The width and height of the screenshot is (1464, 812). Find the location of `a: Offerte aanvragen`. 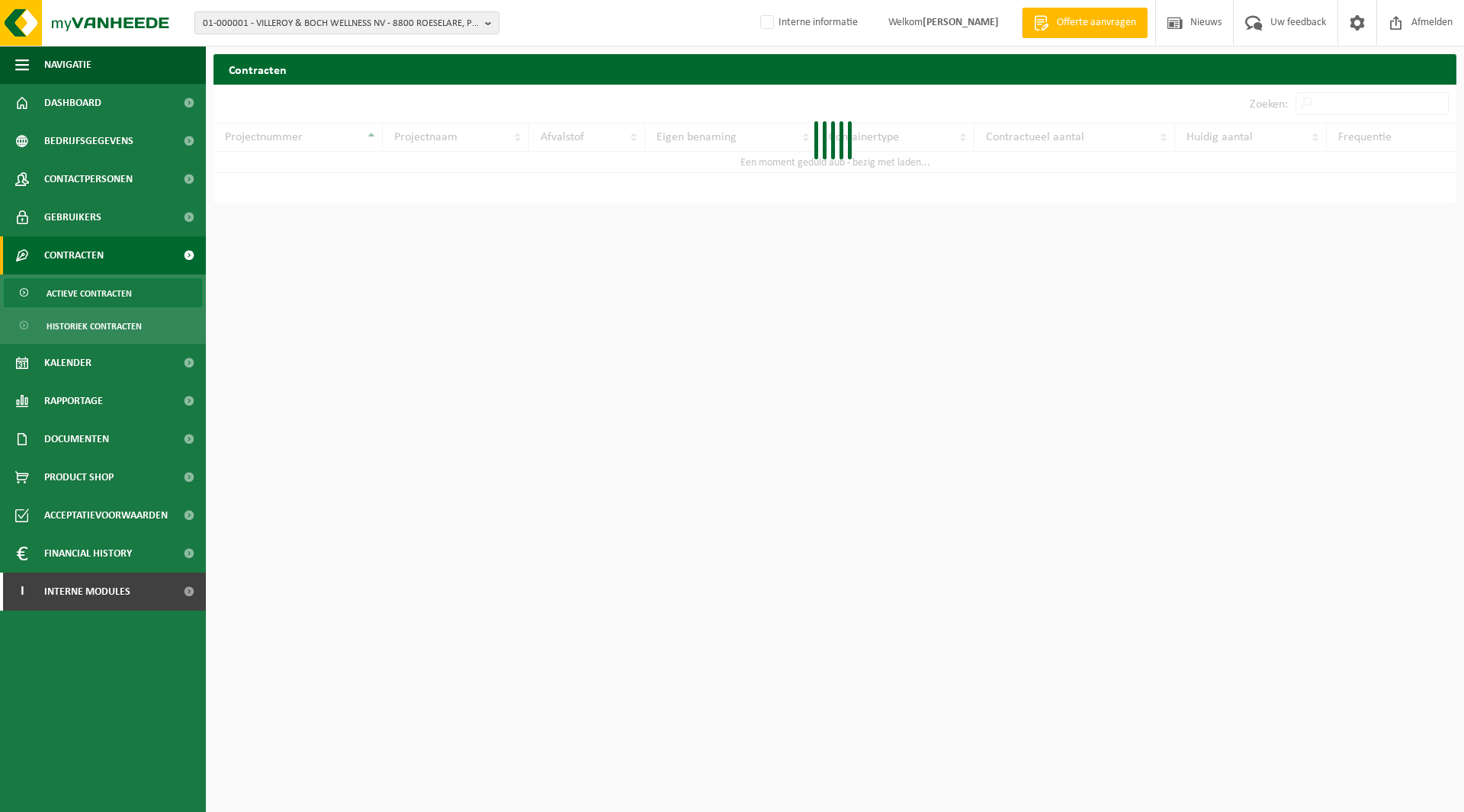

a: Offerte aanvragen is located at coordinates (1084, 23).